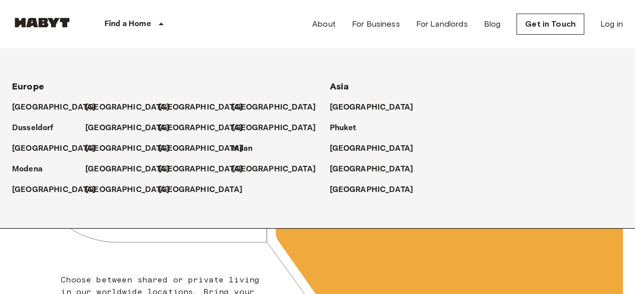 The height and width of the screenshot is (294, 635). Describe the element at coordinates (242, 149) in the screenshot. I see `p: Milan` at that location.